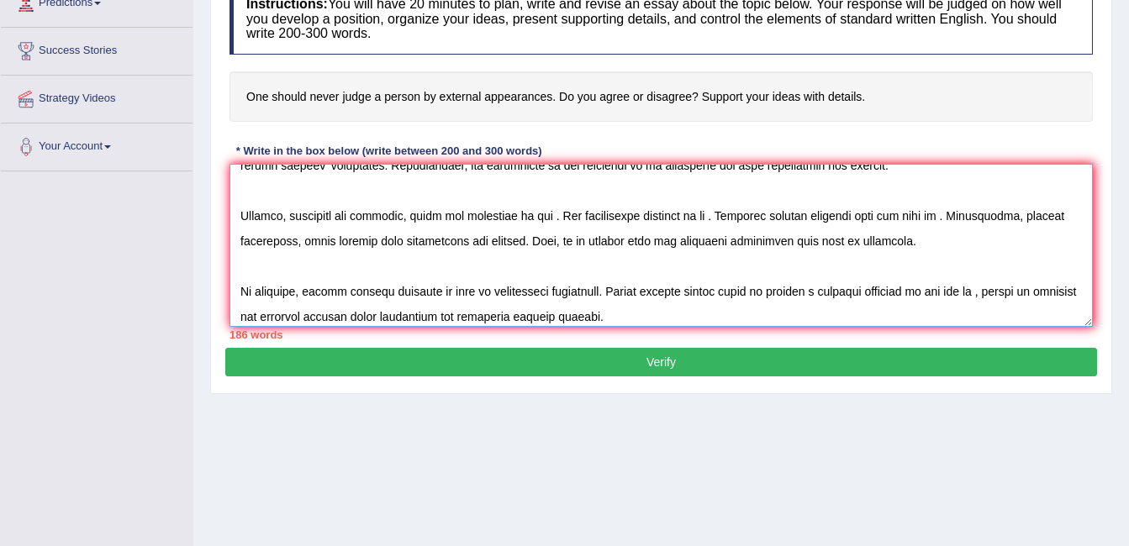  What do you see at coordinates (97, 97) in the screenshot?
I see `a: Strategy Videos` at bounding box center [97, 97].